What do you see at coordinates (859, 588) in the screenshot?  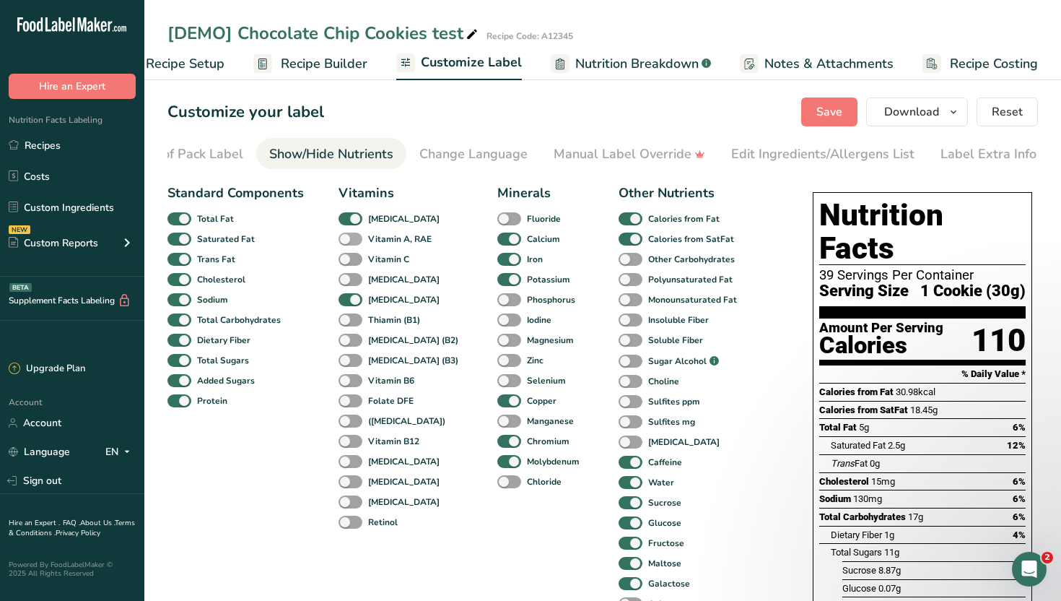 I see `span: Glucose` at bounding box center [859, 588].